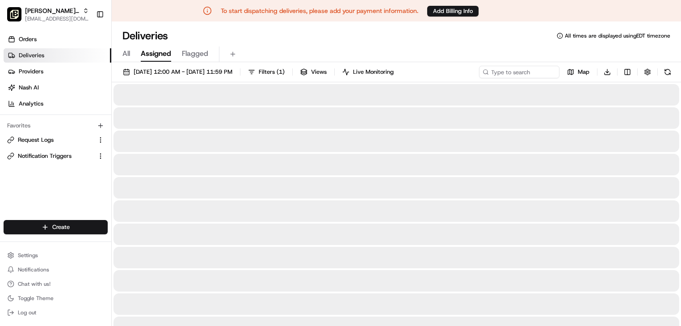 This screenshot has height=326, width=681. Describe the element at coordinates (55, 255) in the screenshot. I see `button: Settings` at that location.